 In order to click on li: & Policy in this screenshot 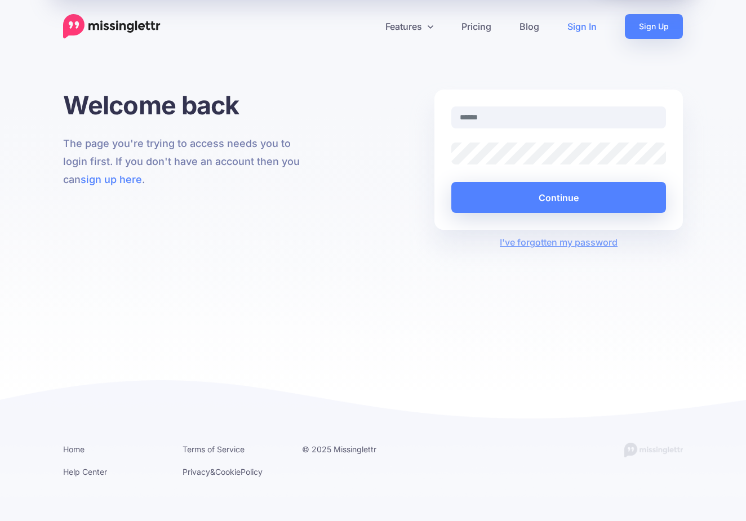, I will do `click(234, 471)`.